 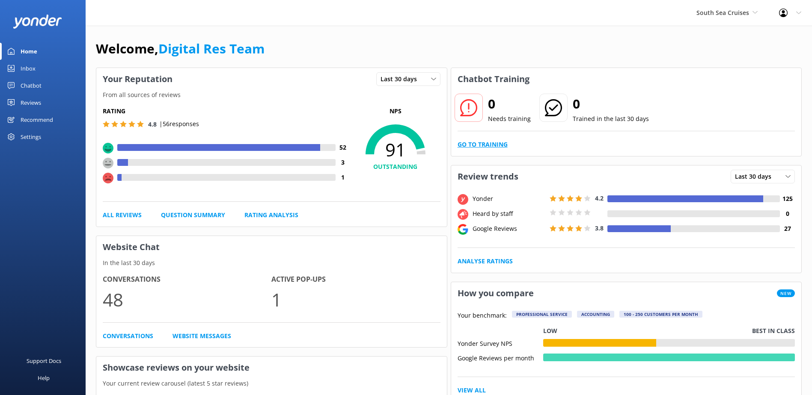 I want to click on p: NPS, so click(x=395, y=111).